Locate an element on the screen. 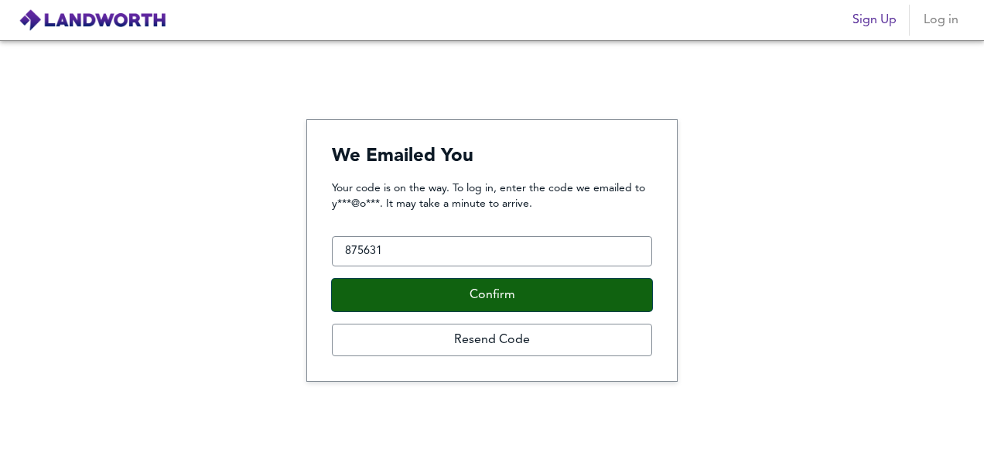  button: Confirm is located at coordinates (492, 295).